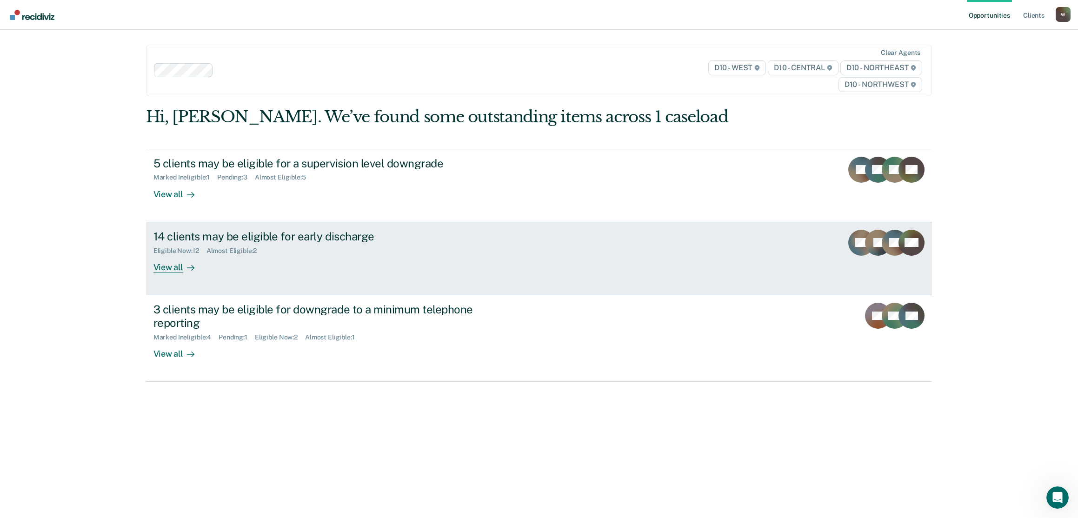  What do you see at coordinates (1063, 14) in the screenshot?
I see `div: W` at bounding box center [1063, 14].